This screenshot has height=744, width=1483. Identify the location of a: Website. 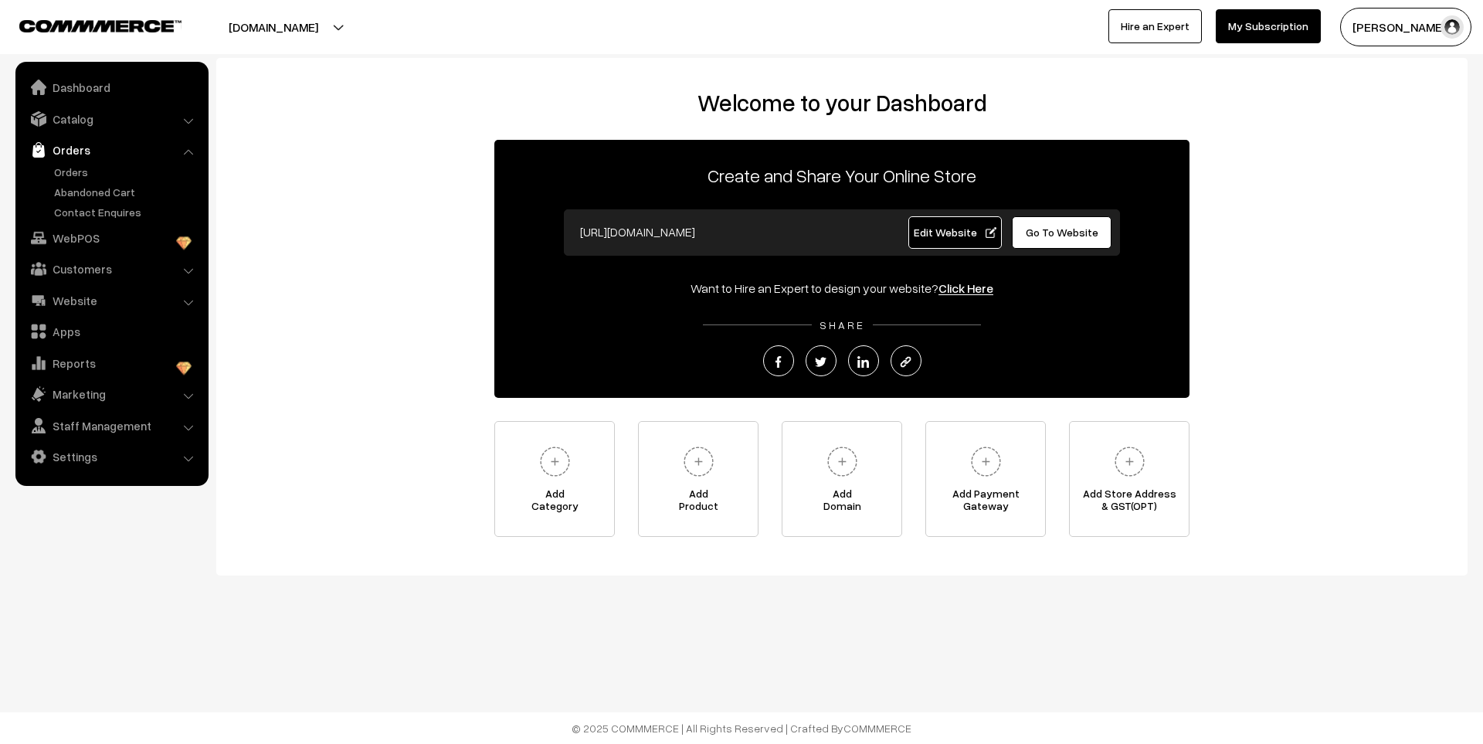
(111, 300).